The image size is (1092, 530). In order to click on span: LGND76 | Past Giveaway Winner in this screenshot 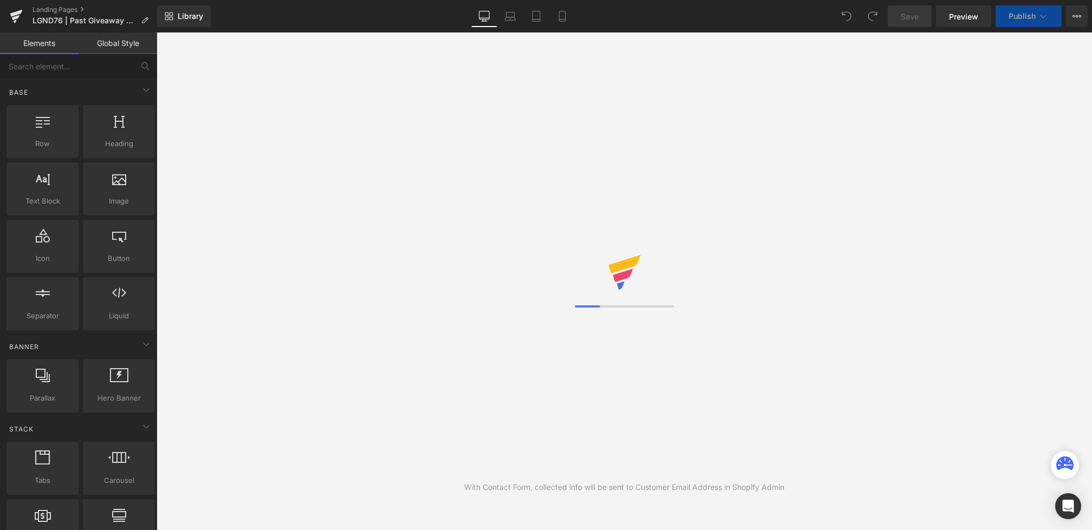, I will do `click(85, 21)`.